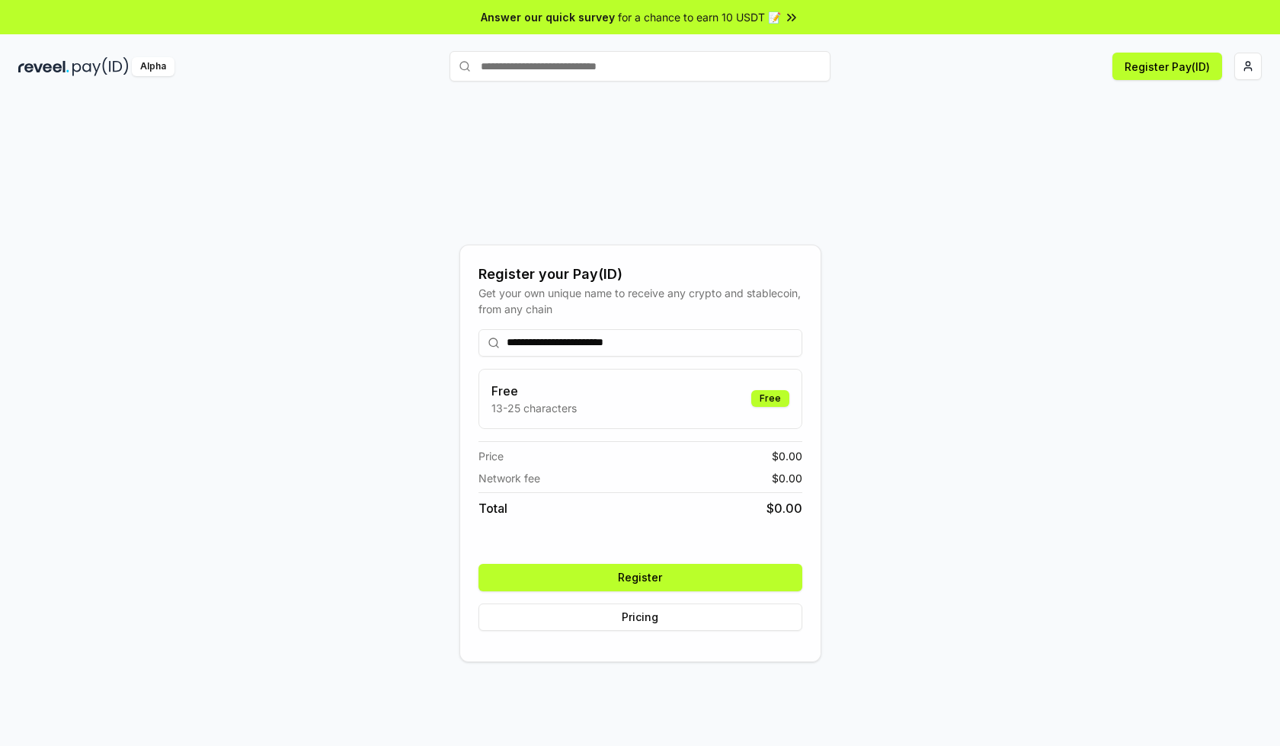  What do you see at coordinates (640, 301) in the screenshot?
I see `div: Get your own unique name to receive any crypto and stablecoin, from any chain` at bounding box center [640, 301].